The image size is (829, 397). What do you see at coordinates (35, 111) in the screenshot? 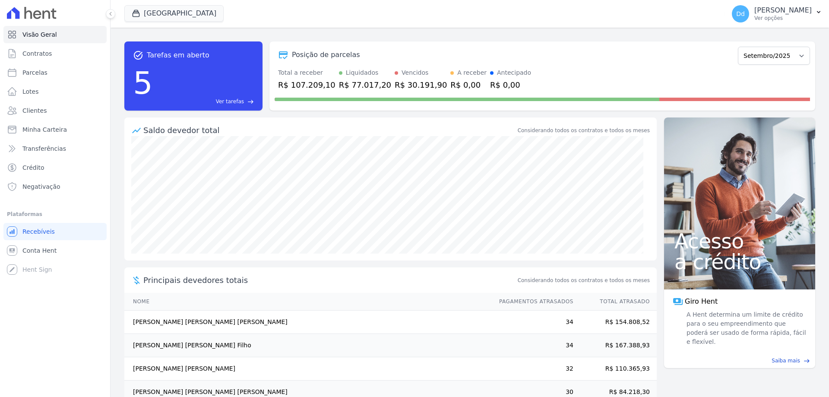
I see `span: Clientes` at bounding box center [35, 111].